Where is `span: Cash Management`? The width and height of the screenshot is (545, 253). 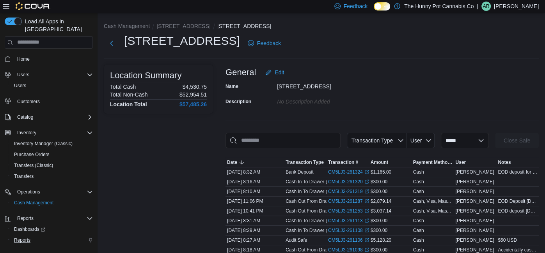 span: Cash Management is located at coordinates (52, 203).